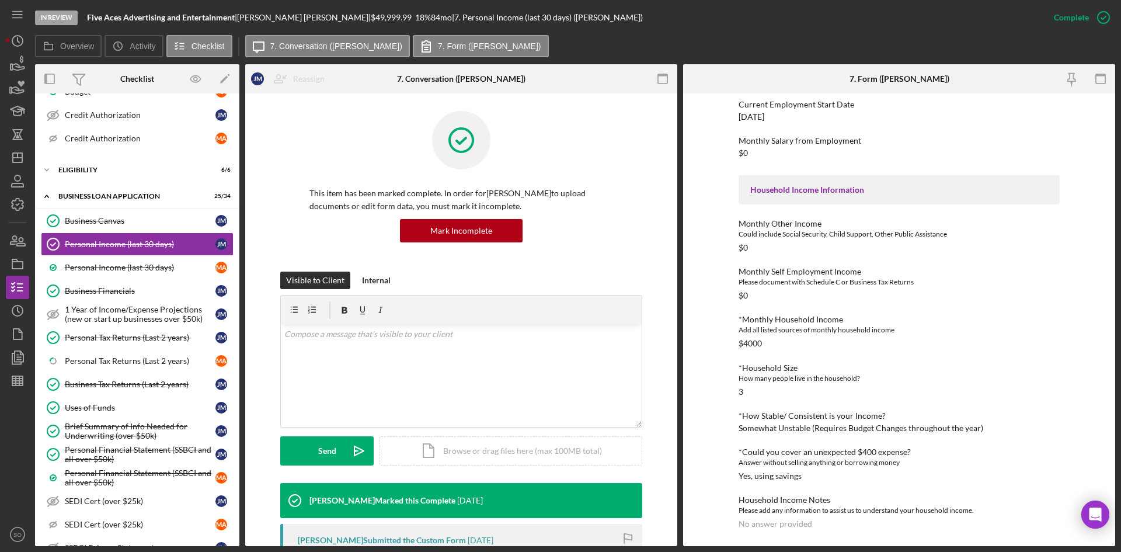 The width and height of the screenshot is (1121, 552). What do you see at coordinates (140, 431) in the screenshot?
I see `div: Brief Summary of Info Needed for Underwriting (over $50k)` at bounding box center [140, 431].